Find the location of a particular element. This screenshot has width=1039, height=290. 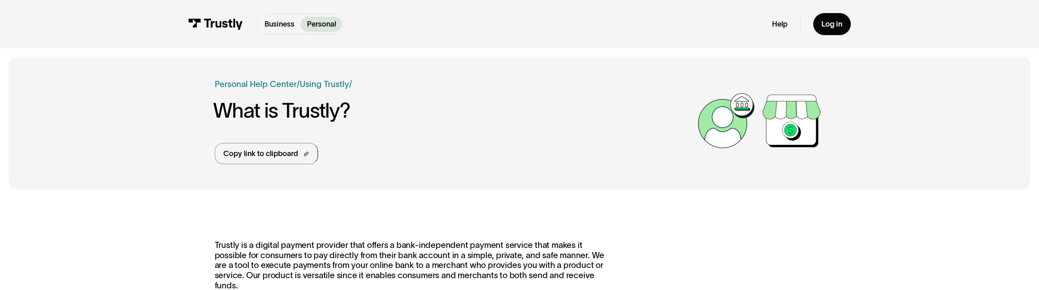

div: Log in is located at coordinates (831, 24).